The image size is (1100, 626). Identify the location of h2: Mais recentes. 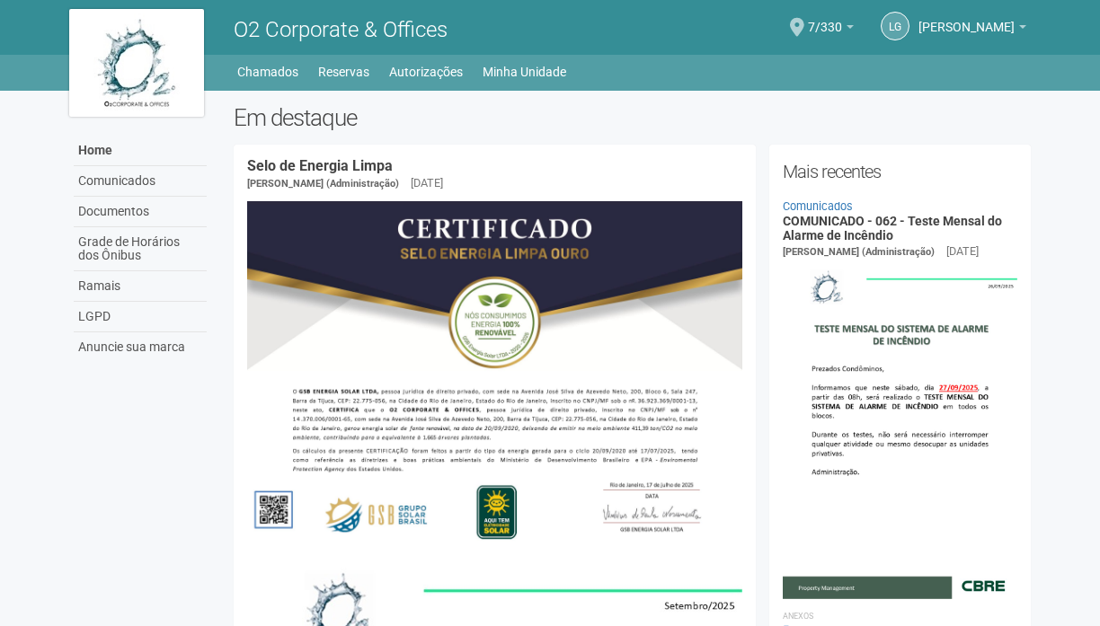
(899, 172).